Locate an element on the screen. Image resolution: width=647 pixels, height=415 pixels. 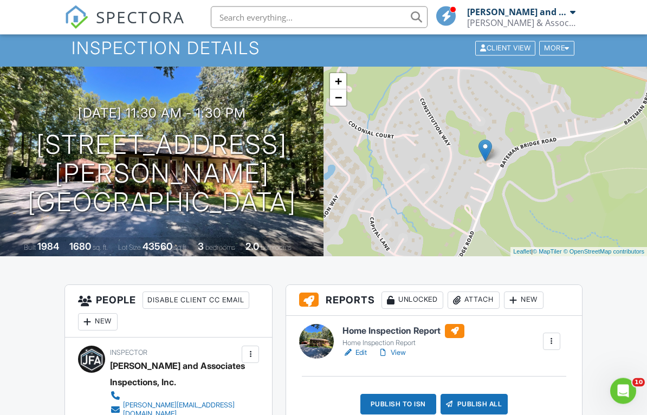
div: Disable Client CC Email is located at coordinates (196, 301).